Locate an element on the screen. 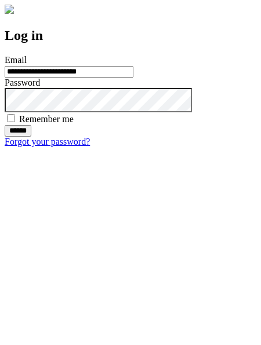 The height and width of the screenshot is (345, 261). h2: Log in is located at coordinates (130, 35).